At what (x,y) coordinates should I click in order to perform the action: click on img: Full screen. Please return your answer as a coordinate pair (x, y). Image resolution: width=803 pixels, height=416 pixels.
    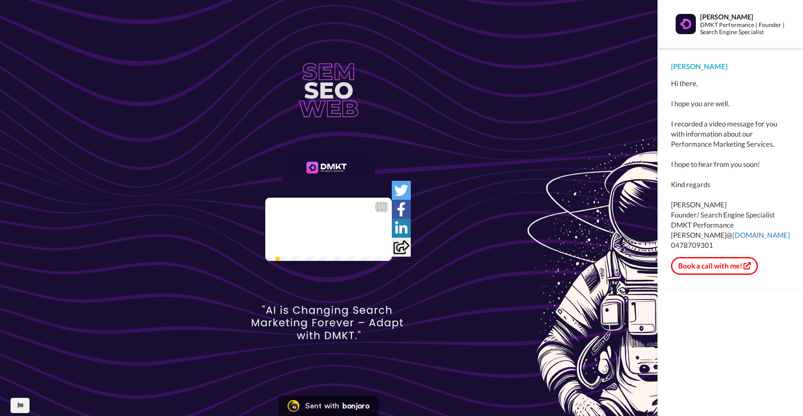
    Looking at the image, I should click on (380, 245).